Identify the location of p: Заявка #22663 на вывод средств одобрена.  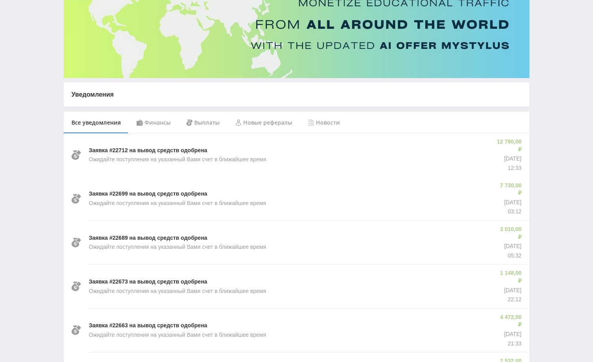
(148, 326).